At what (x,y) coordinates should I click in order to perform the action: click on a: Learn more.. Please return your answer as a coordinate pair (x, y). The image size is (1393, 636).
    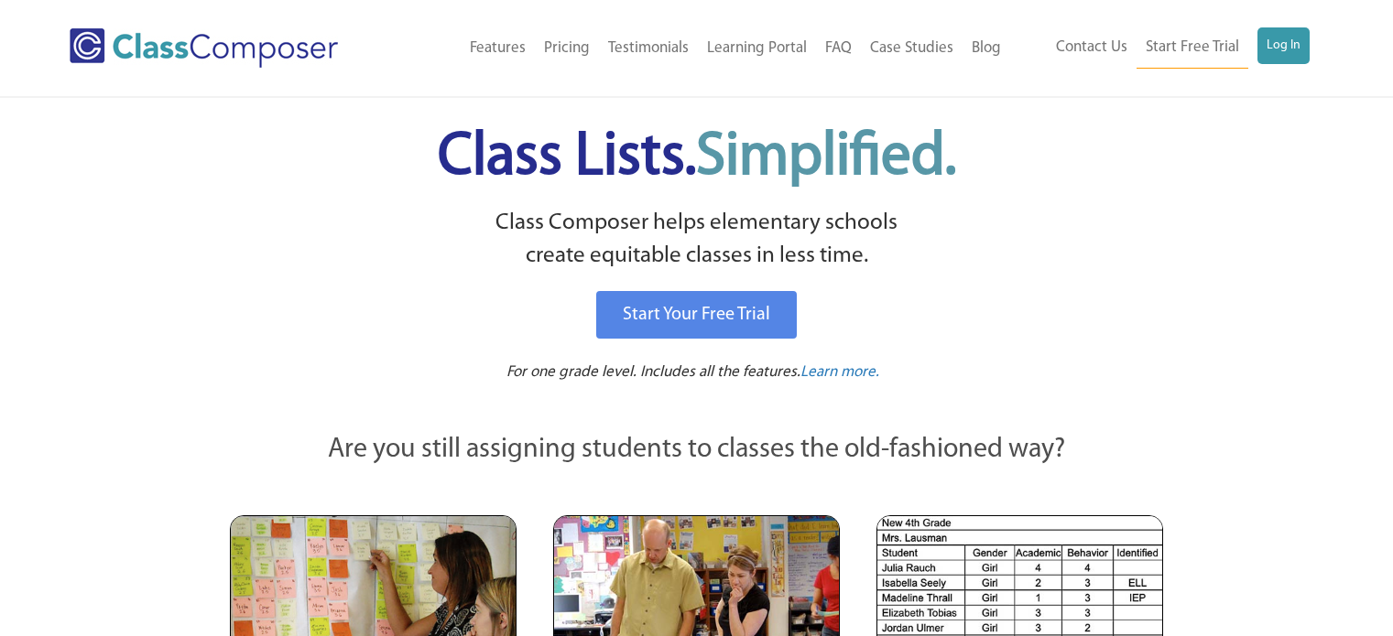
    Looking at the image, I should click on (840, 373).